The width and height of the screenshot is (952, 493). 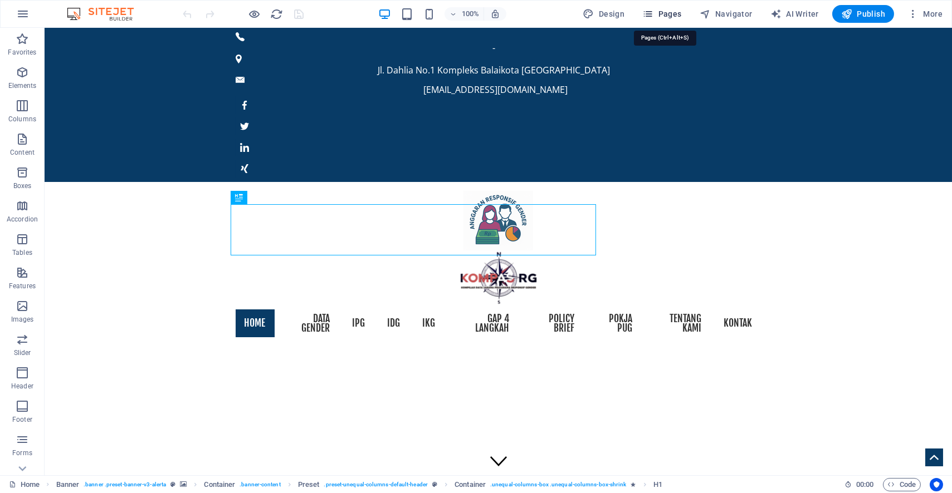 What do you see at coordinates (464, 14) in the screenshot?
I see `button: 100%` at bounding box center [464, 14].